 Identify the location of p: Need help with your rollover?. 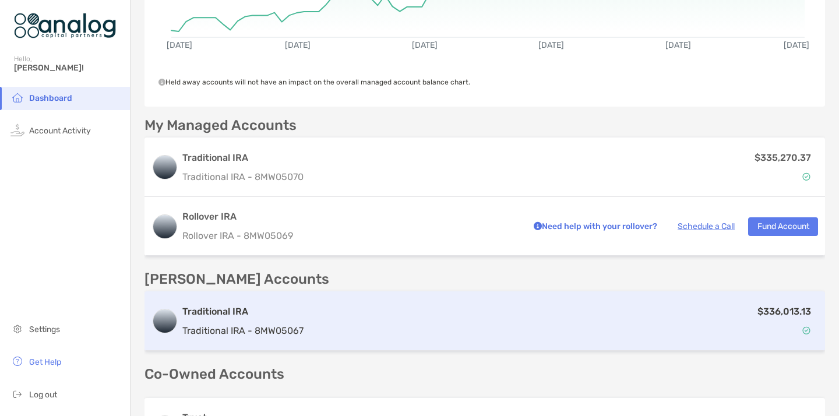
(593, 226).